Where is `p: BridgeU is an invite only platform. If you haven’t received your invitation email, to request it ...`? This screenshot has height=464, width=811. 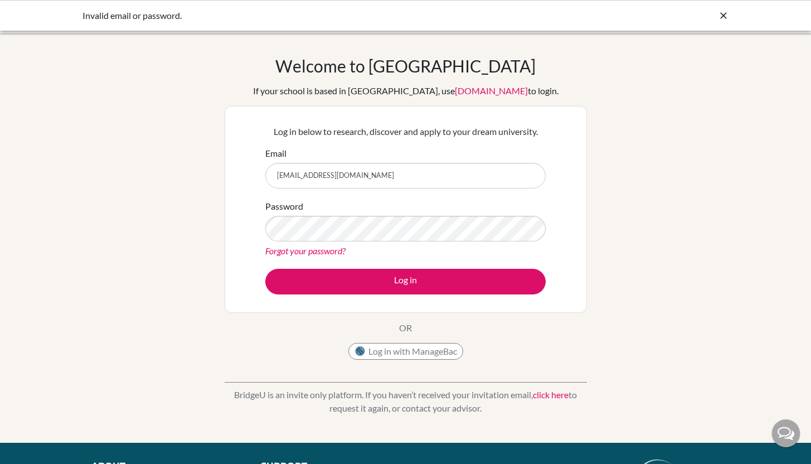 p: BridgeU is an invite only platform. If you haven’t received your invitation email, to request it ... is located at coordinates (406, 401).